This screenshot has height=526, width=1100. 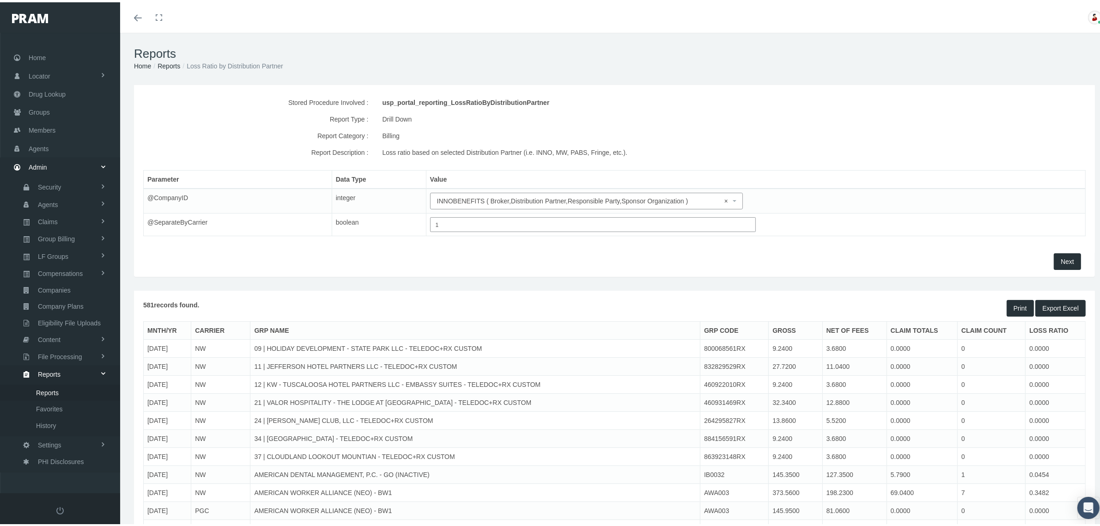 I want to click on div: Loss ratio based on selected Distribution Partner (i.e. INNO, MW, PABS, Fringe, etc.)., so click(x=654, y=150).